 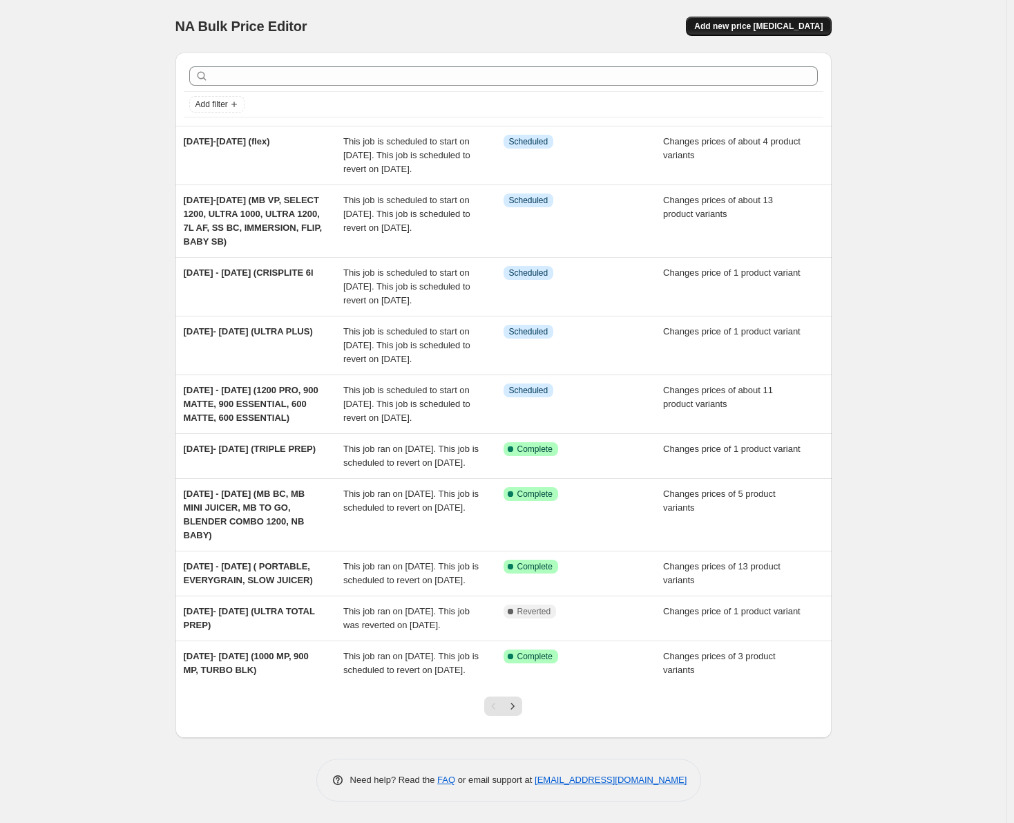 What do you see at coordinates (241, 26) in the screenshot?
I see `span: NA Bulk Price Editor` at bounding box center [241, 26].